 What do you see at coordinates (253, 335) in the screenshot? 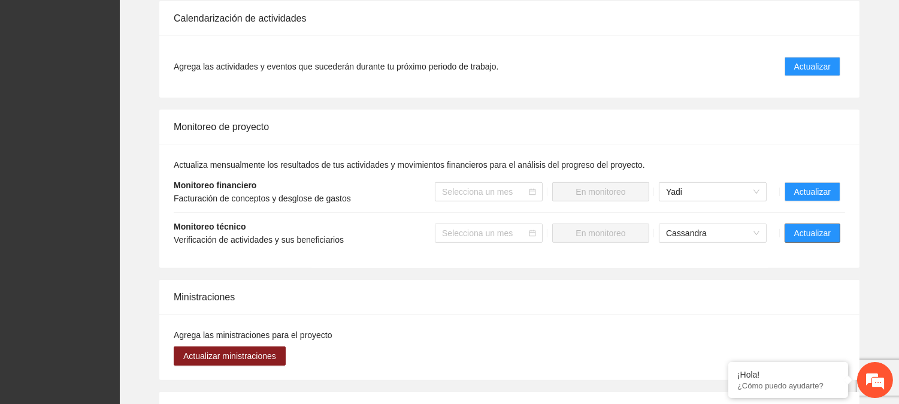
I see `span: Agrega las ministraciones para el proyecto` at bounding box center [253, 335].